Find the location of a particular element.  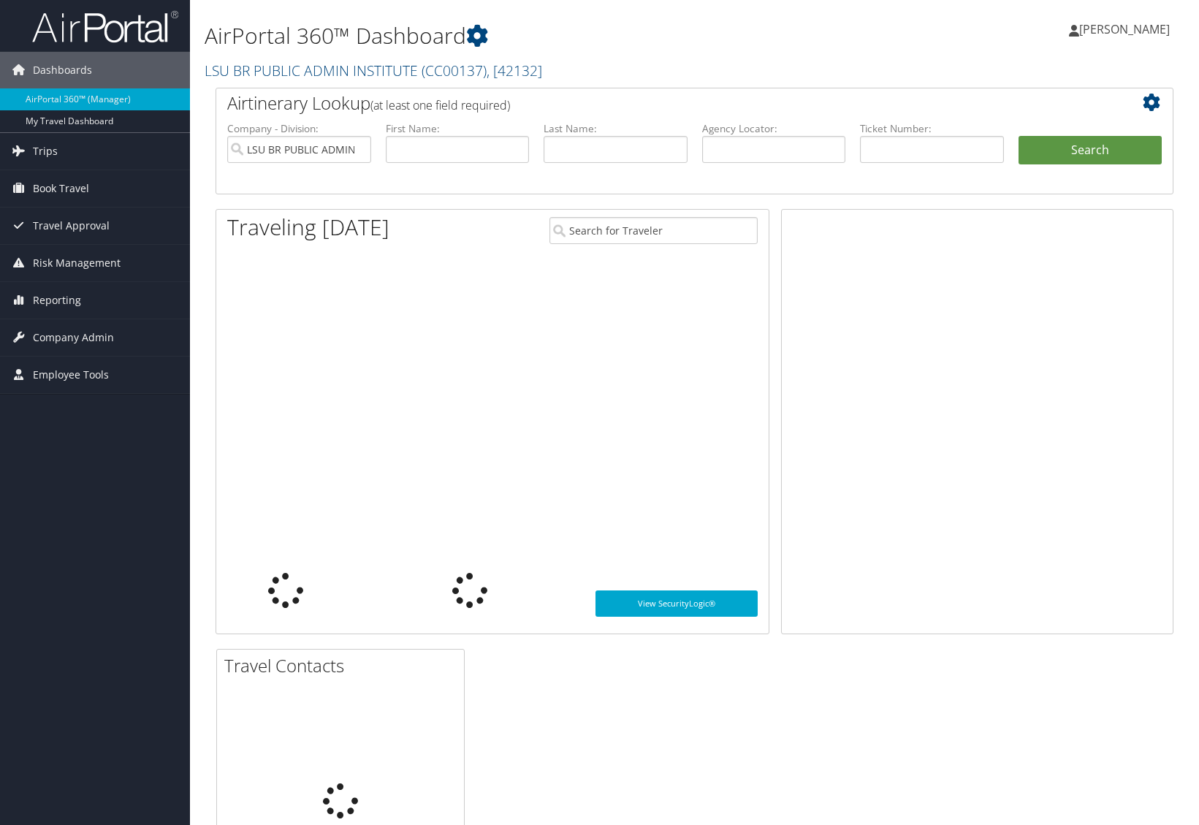

h2: Airtinerary Lookup is located at coordinates (655, 103).